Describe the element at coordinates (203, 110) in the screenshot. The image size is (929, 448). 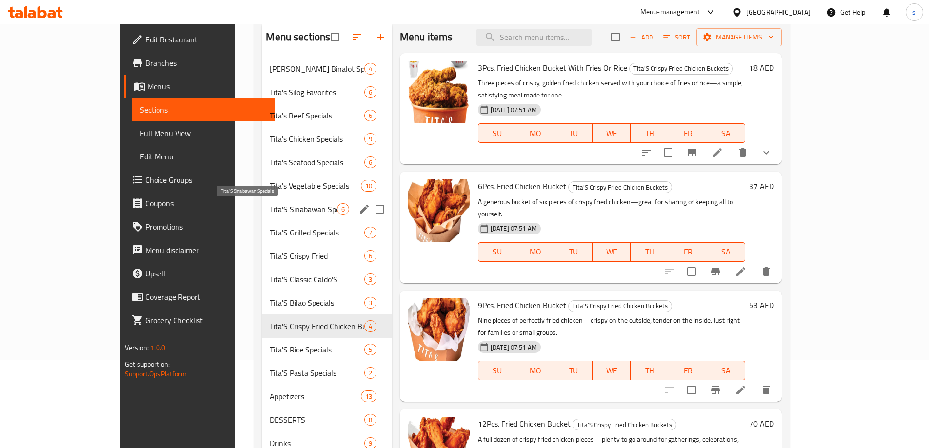
I see `span: Sections` at that location.